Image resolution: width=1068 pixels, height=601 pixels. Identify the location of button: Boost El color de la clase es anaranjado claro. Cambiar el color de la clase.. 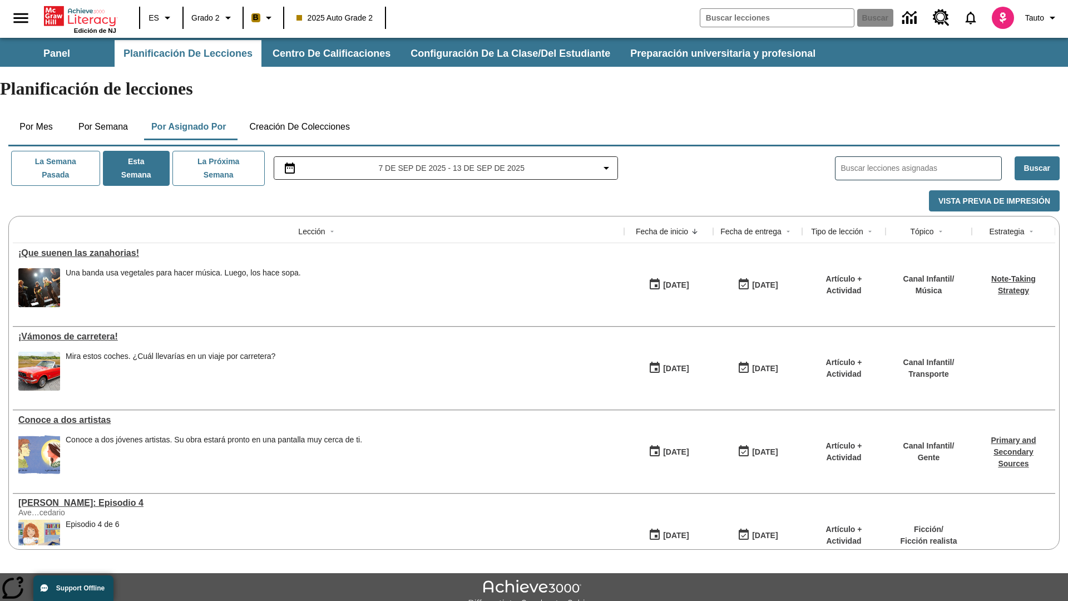
(263, 18).